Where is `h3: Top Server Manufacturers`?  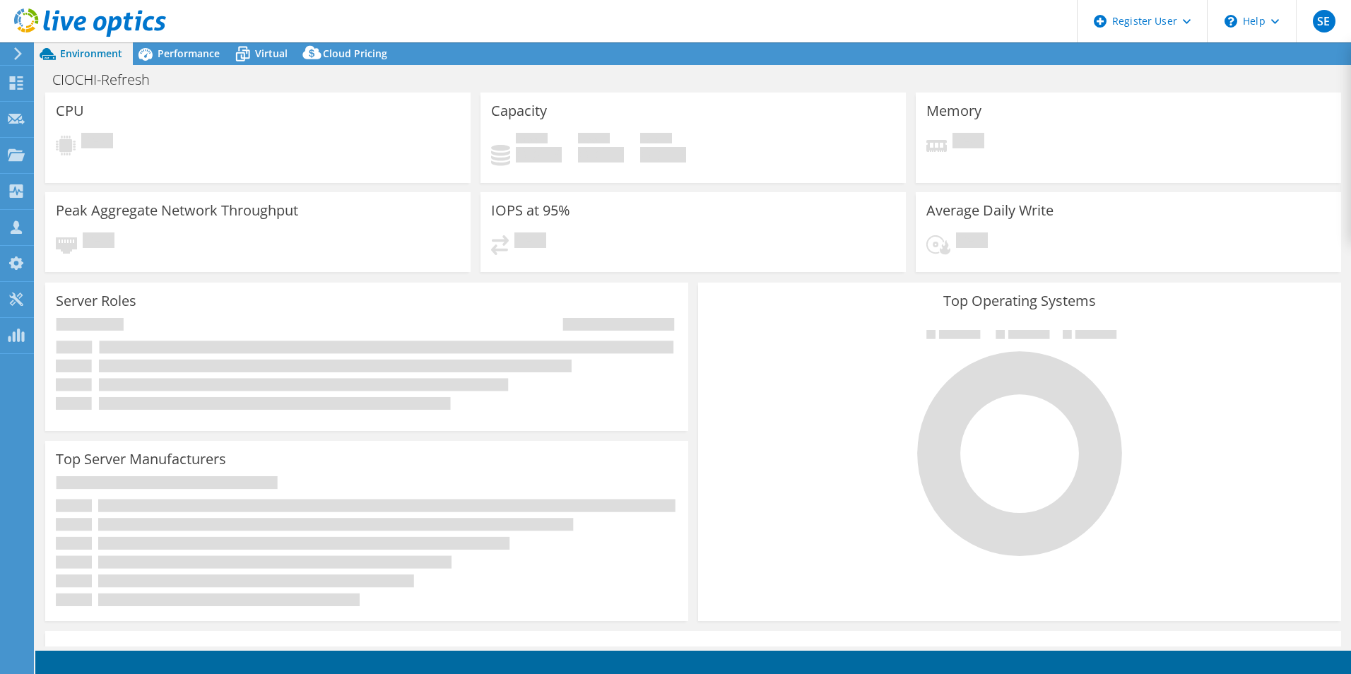
h3: Top Server Manufacturers is located at coordinates (141, 459).